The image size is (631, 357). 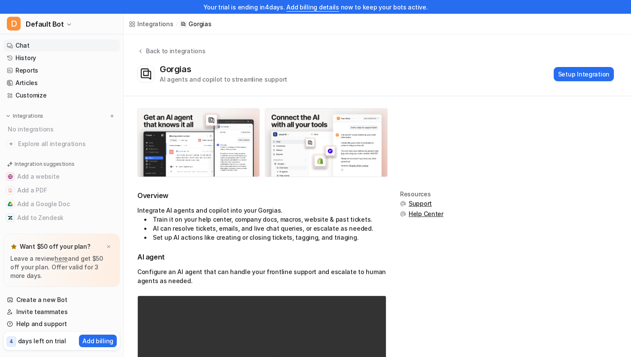 What do you see at coordinates (155, 24) in the screenshot?
I see `div: Integrations` at bounding box center [155, 24].